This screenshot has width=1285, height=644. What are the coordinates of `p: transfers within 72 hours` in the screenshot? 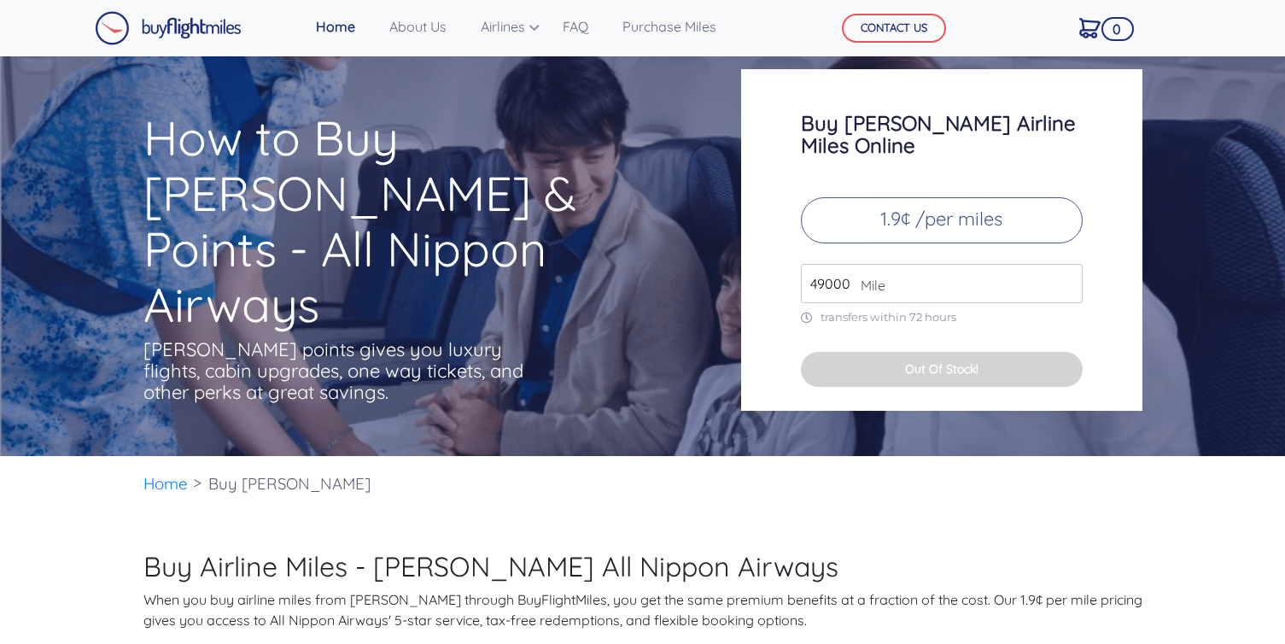 It's located at (941, 317).